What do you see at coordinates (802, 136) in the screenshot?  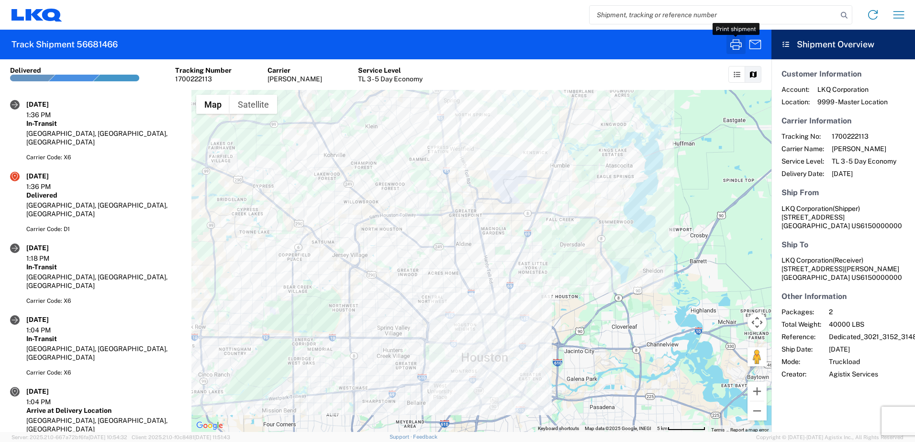 I see `span: Tracking No:` at bounding box center [802, 136].